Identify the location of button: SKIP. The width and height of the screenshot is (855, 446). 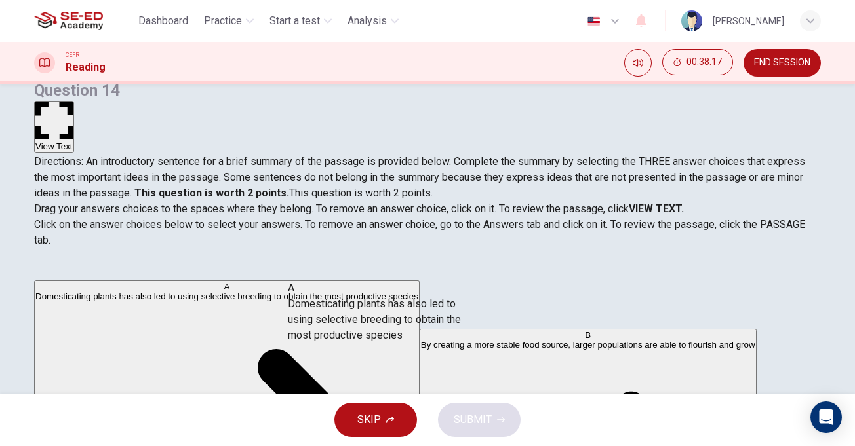
(376, 420).